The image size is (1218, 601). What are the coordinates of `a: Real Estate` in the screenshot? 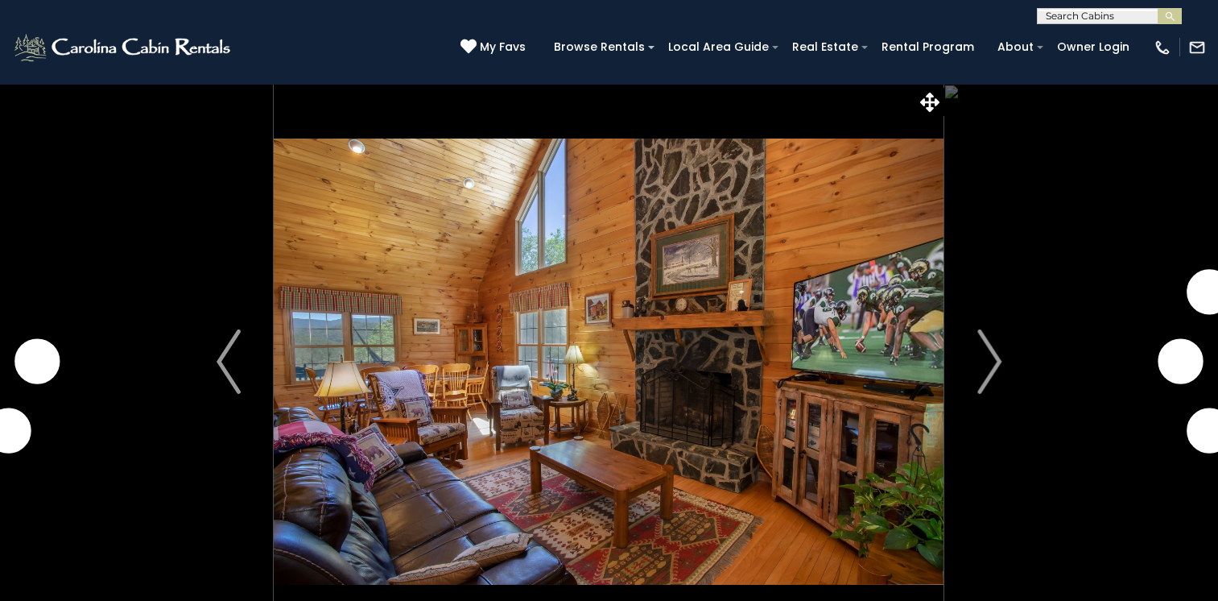 It's located at (825, 47).